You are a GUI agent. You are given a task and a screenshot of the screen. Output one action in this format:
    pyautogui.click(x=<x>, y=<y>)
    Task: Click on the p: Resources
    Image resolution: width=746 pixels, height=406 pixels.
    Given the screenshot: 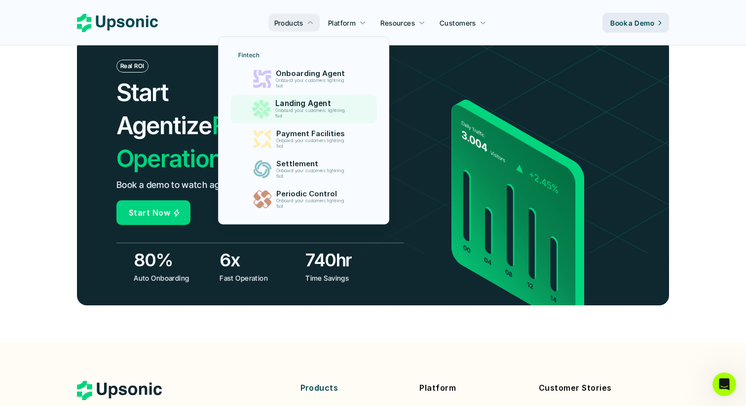 What is the action you would take?
    pyautogui.click(x=398, y=23)
    